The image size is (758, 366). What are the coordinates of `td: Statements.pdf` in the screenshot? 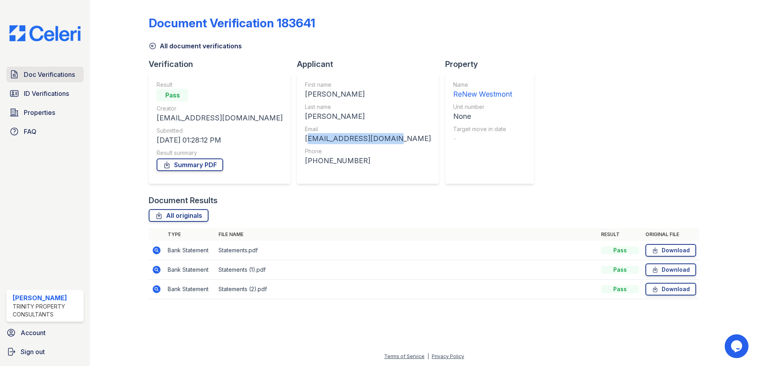 It's located at (406, 251).